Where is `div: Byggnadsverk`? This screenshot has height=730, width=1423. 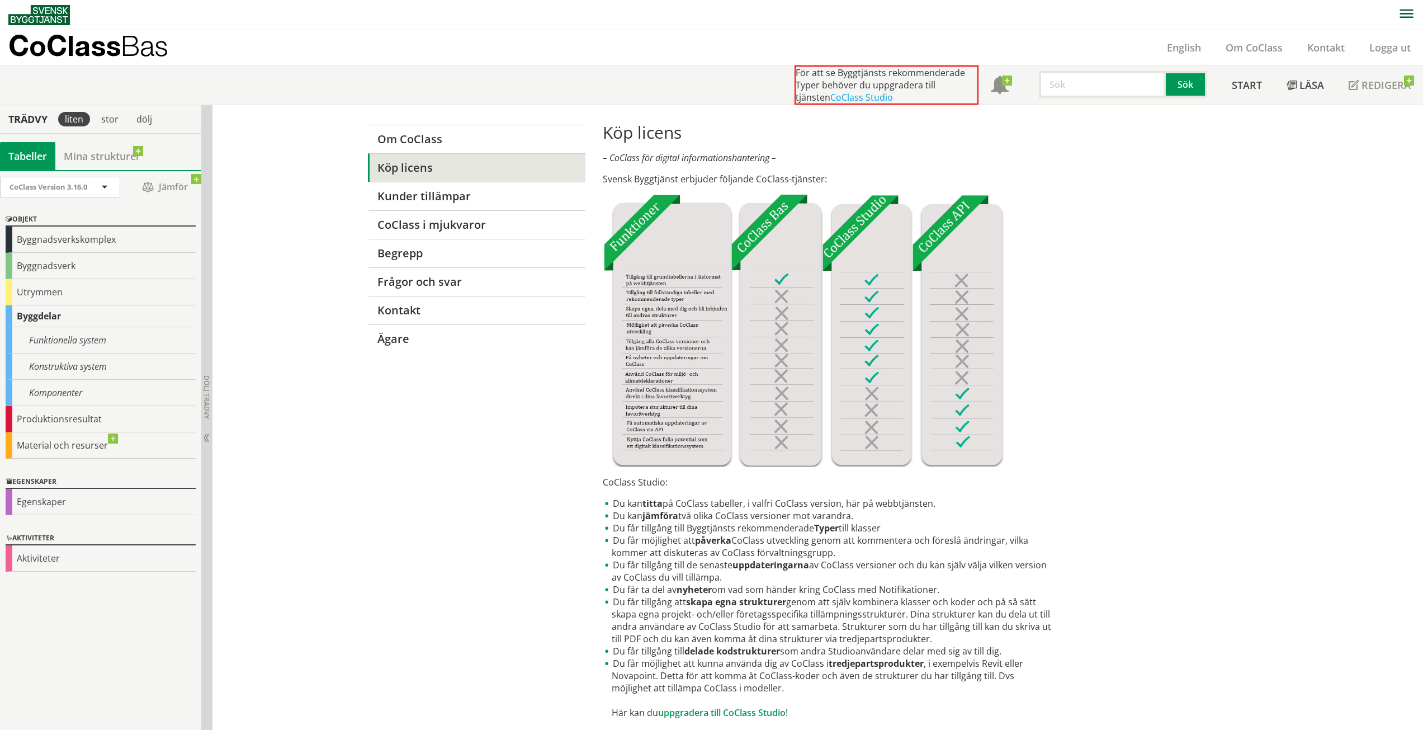 div: Byggnadsverk is located at coordinates (101, 266).